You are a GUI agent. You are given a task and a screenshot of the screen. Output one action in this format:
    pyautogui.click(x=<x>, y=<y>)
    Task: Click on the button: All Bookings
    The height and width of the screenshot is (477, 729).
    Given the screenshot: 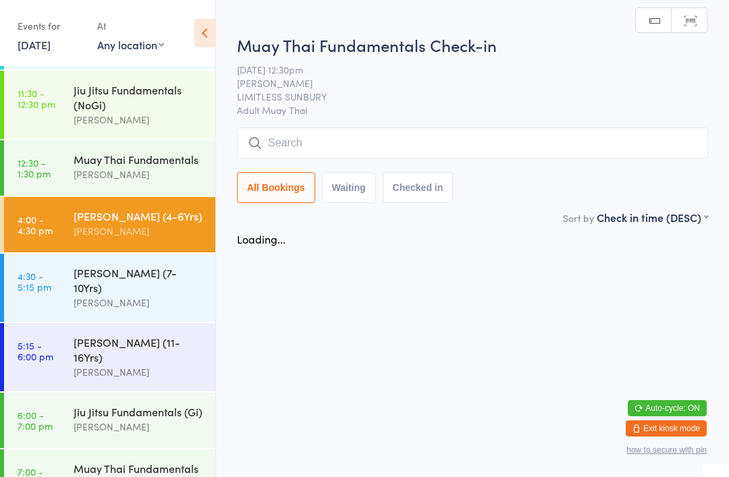 What is the action you would take?
    pyautogui.click(x=276, y=188)
    